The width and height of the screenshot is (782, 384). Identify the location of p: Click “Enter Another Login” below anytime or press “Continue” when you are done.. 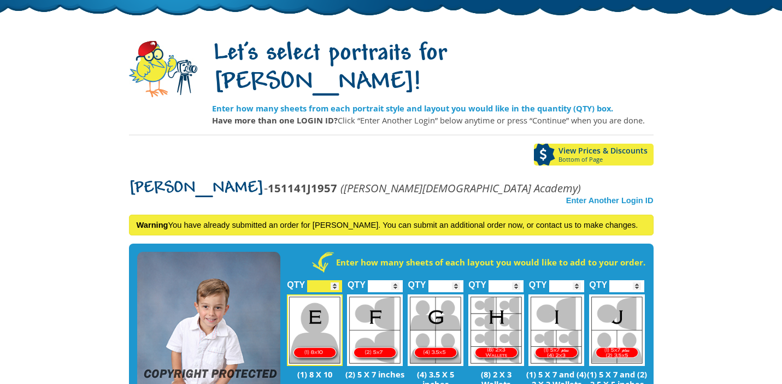
(433, 120).